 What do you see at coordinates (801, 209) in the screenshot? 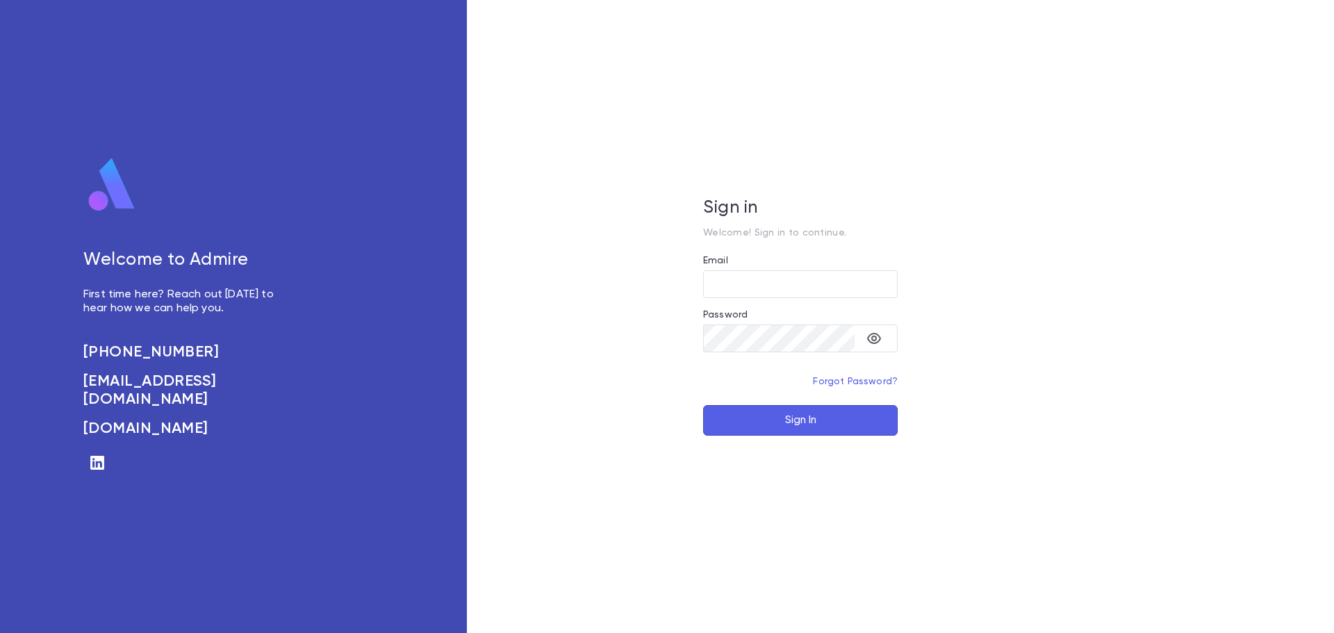
I see `h5: Sign in` at bounding box center [801, 209].